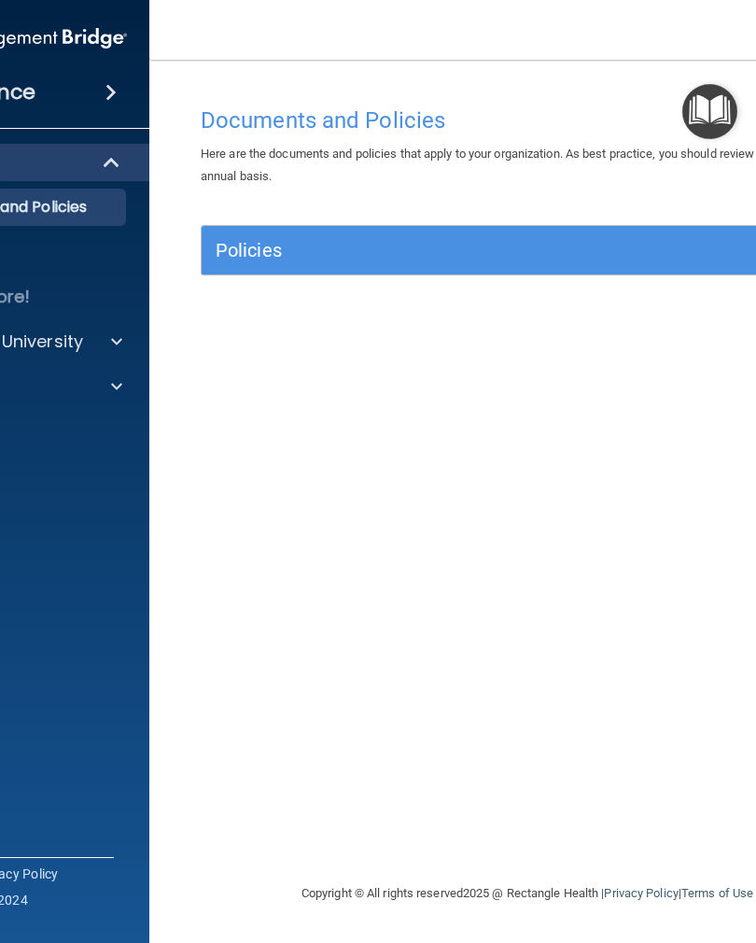  What do you see at coordinates (640, 893) in the screenshot?
I see `a: Privacy Policy` at bounding box center [640, 893].